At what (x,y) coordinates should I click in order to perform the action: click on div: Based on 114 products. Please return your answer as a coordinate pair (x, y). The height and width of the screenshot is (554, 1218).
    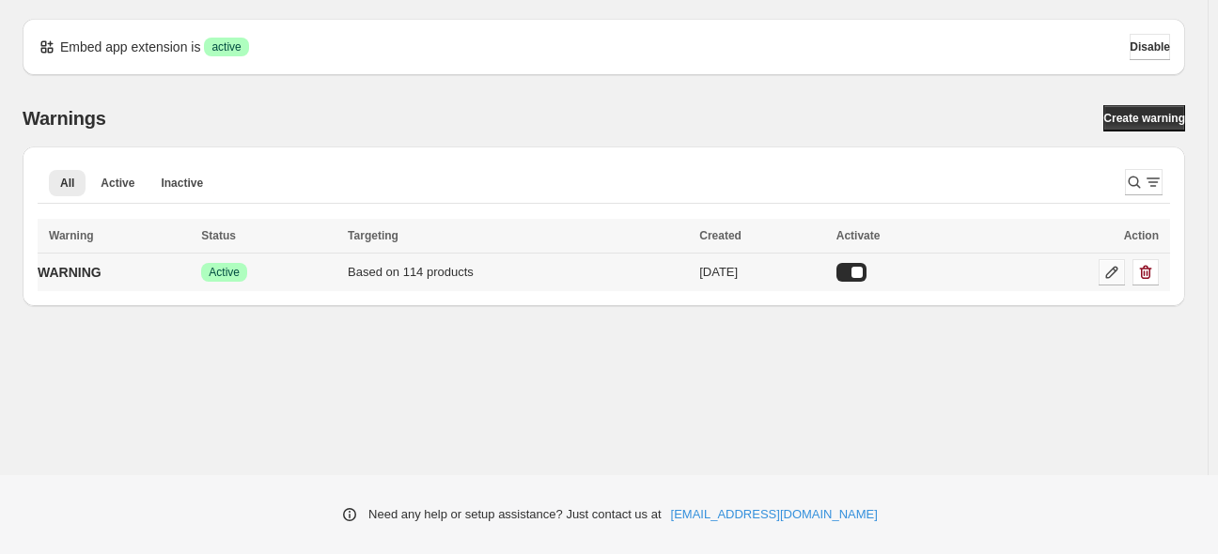
    Looking at the image, I should click on (518, 273).